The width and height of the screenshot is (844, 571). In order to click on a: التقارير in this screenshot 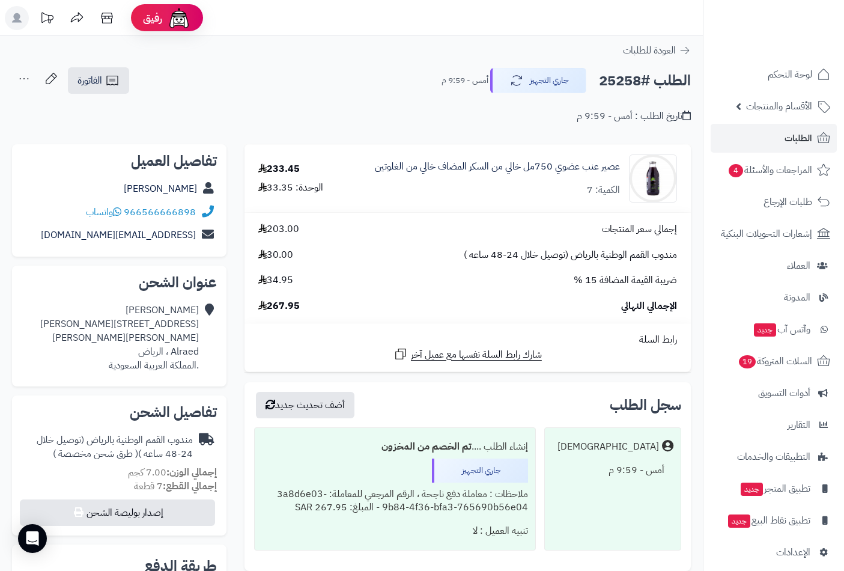, I will do `click(774, 425)`.